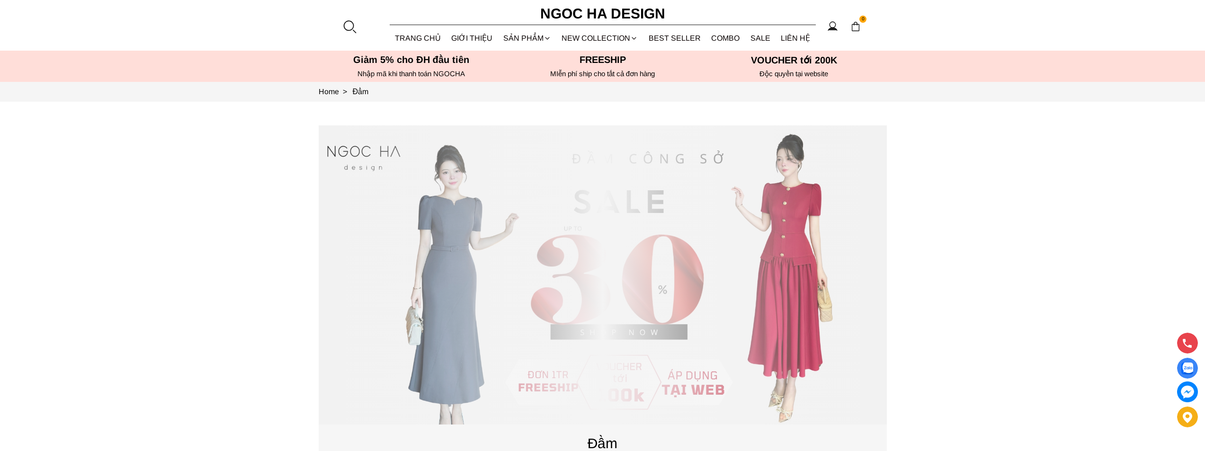 This screenshot has width=1205, height=451. I want to click on img: Display image, so click(1187, 368).